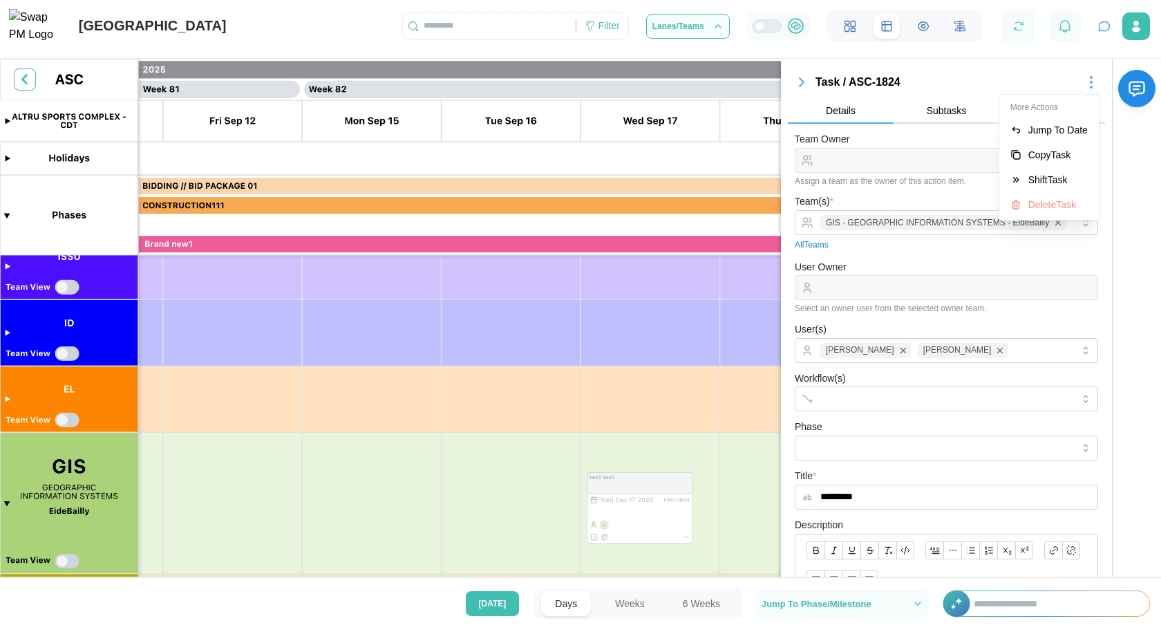  What do you see at coordinates (1049, 107) in the screenshot?
I see `div: More Actions` at bounding box center [1049, 107].